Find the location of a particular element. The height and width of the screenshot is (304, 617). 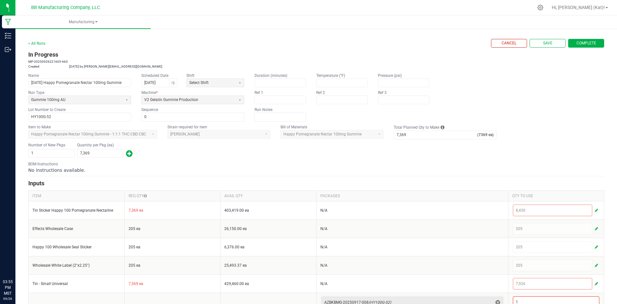

td: 403,419.00 ea is located at coordinates (268, 210).